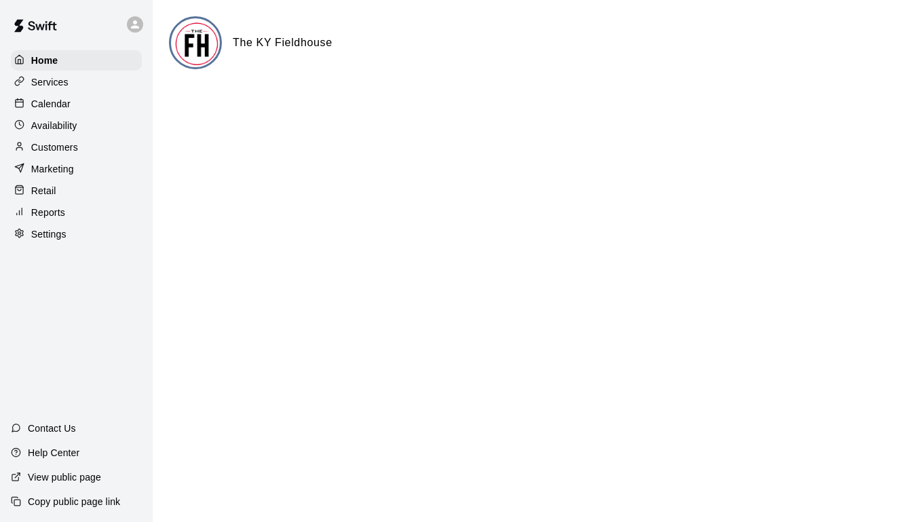 This screenshot has height=522, width=912. What do you see at coordinates (76, 82) in the screenshot?
I see `div: Services` at bounding box center [76, 82].